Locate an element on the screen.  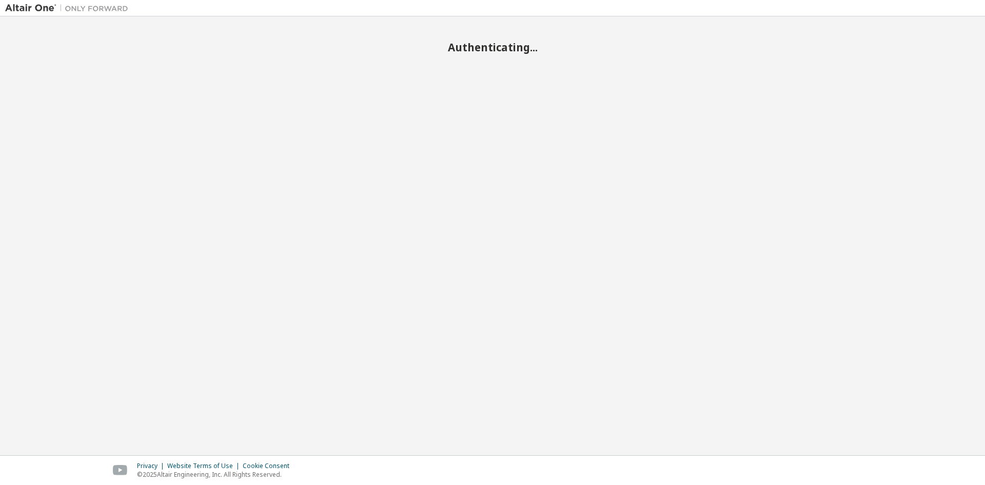
p: © 2025 Altair Engineering, Inc. All Rights Reserved. is located at coordinates (216, 474).